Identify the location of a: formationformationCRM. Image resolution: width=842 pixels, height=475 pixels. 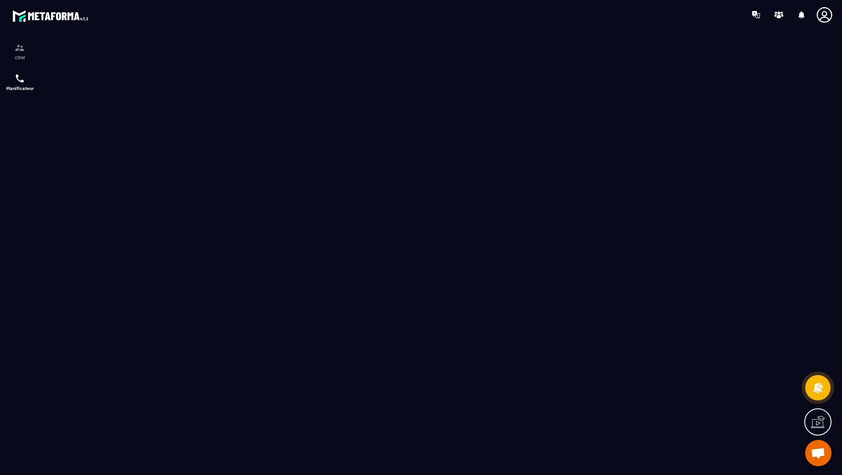
(20, 51).